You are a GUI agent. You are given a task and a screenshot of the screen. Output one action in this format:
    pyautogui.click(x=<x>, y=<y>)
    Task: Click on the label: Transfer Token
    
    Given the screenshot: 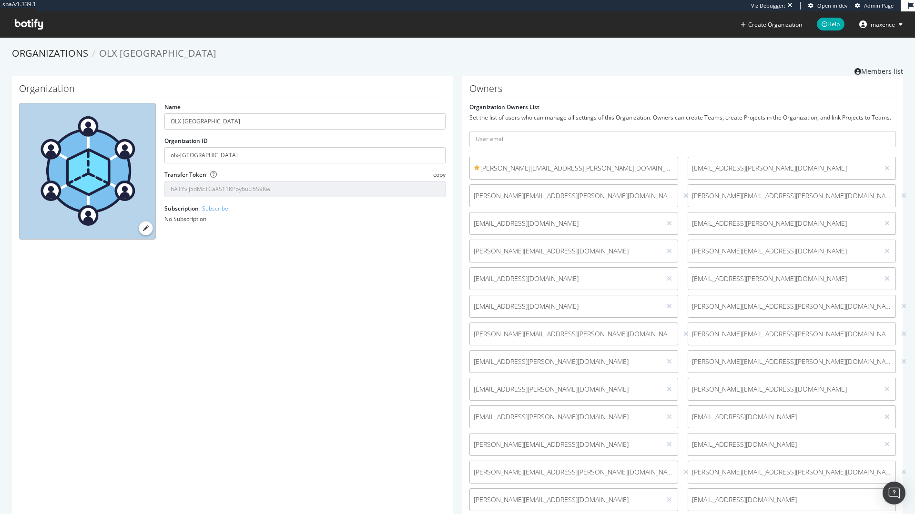 What is the action you would take?
    pyautogui.click(x=185, y=174)
    